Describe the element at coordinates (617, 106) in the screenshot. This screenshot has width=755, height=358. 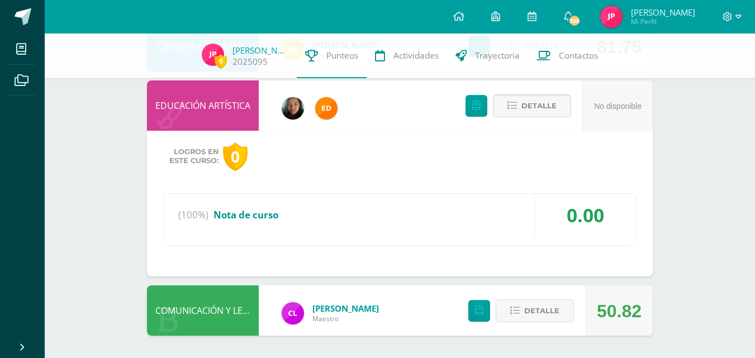
I see `span: No disponible` at that location.